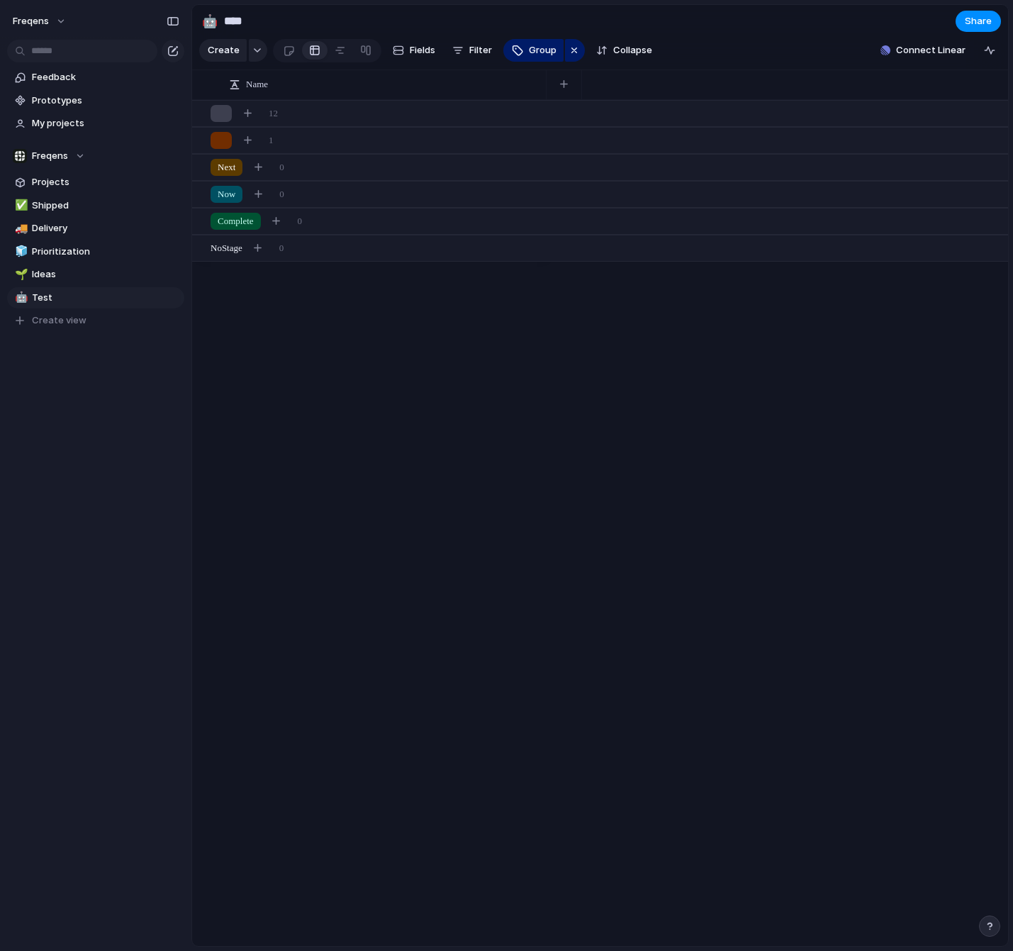 This screenshot has height=951, width=1013. Describe the element at coordinates (481, 50) in the screenshot. I see `span: Filter` at that location.